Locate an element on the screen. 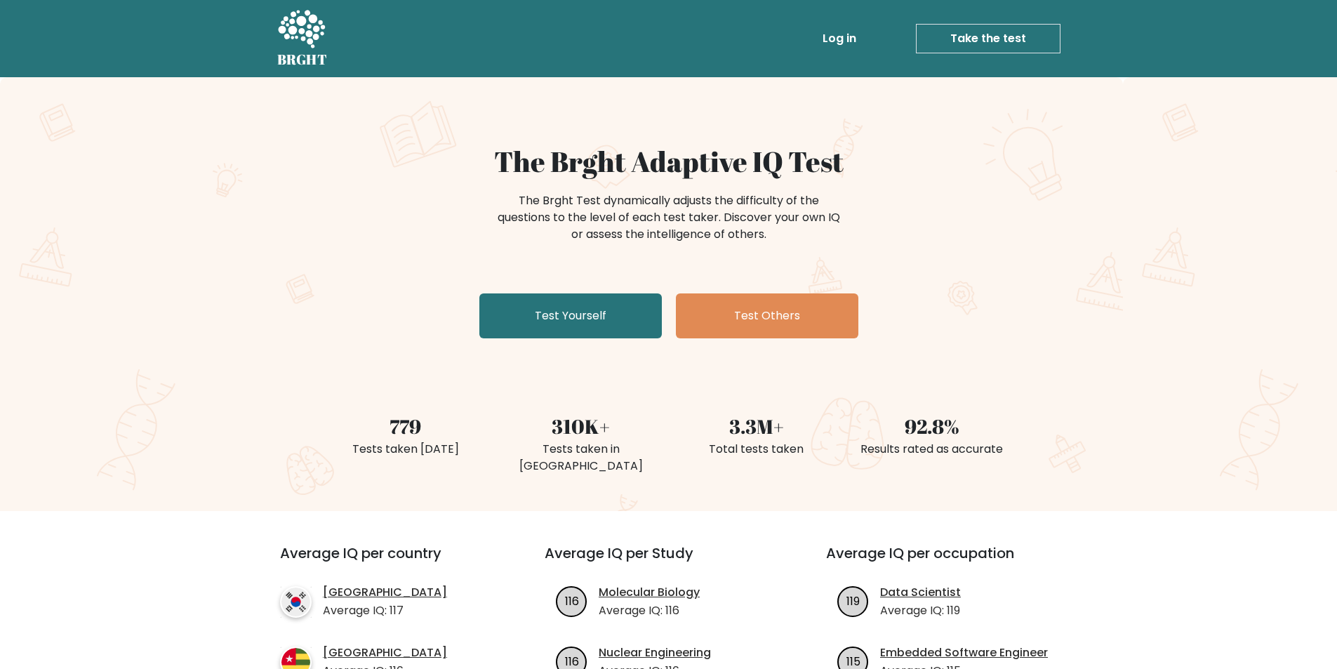 This screenshot has width=1337, height=669. a: Data Scientist is located at coordinates (920, 592).